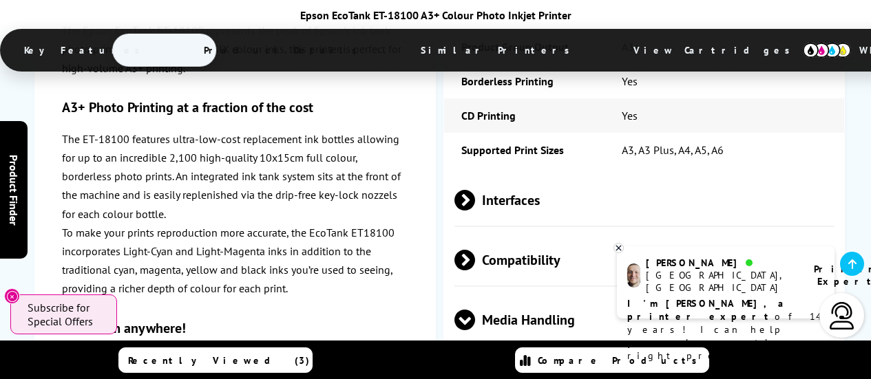 The height and width of the screenshot is (379, 871). What do you see at coordinates (85, 50) in the screenshot?
I see `span: Key Features` at bounding box center [85, 50].